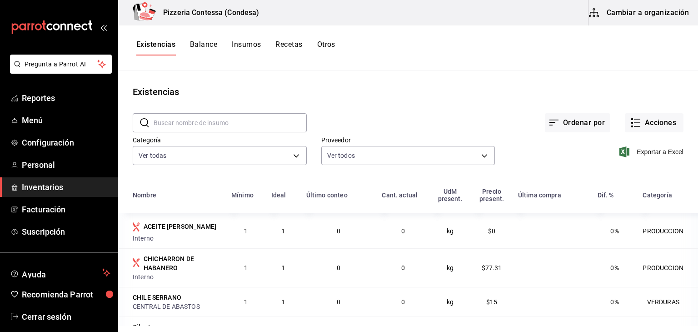  I want to click on span: Recomienda Parrot, so click(66, 294).